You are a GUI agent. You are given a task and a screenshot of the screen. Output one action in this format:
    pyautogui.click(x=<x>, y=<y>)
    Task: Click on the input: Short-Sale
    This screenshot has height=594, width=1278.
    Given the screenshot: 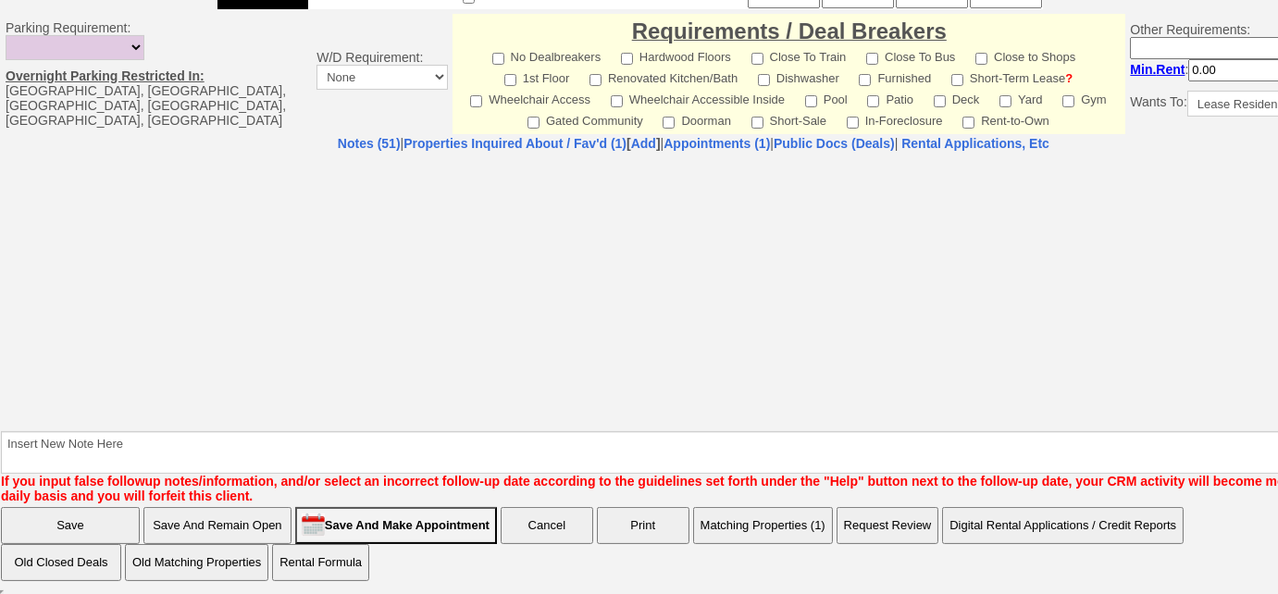 What is the action you would take?
    pyautogui.click(x=757, y=122)
    